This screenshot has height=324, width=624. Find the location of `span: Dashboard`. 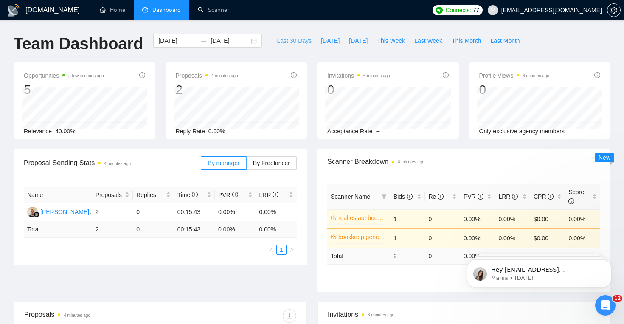

span: Dashboard is located at coordinates (166, 10).